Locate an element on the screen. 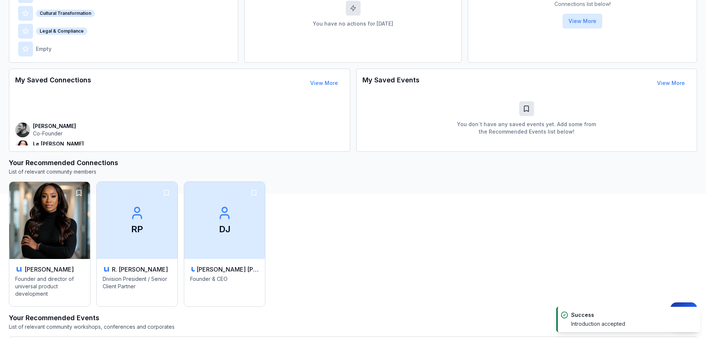 This screenshot has height=338, width=706. h3: My Saved Events is located at coordinates (391, 83).